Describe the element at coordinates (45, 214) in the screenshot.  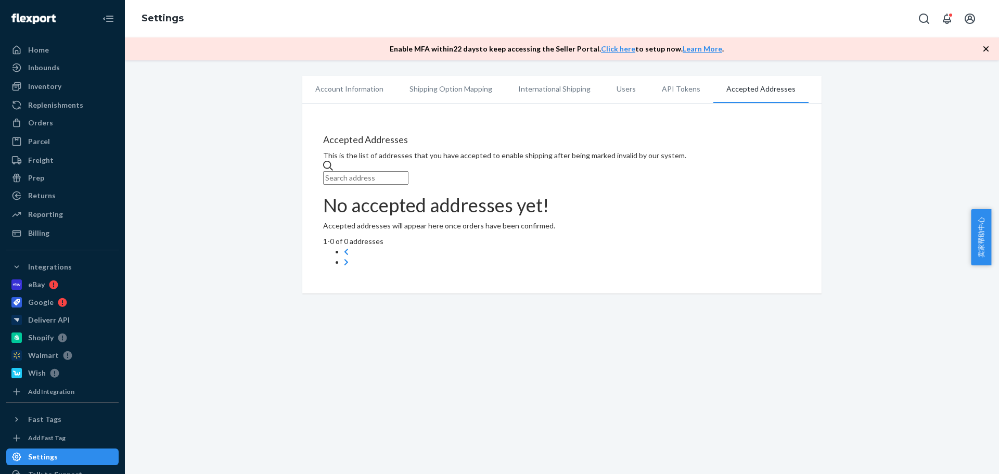
I see `div: Reporting` at that location.